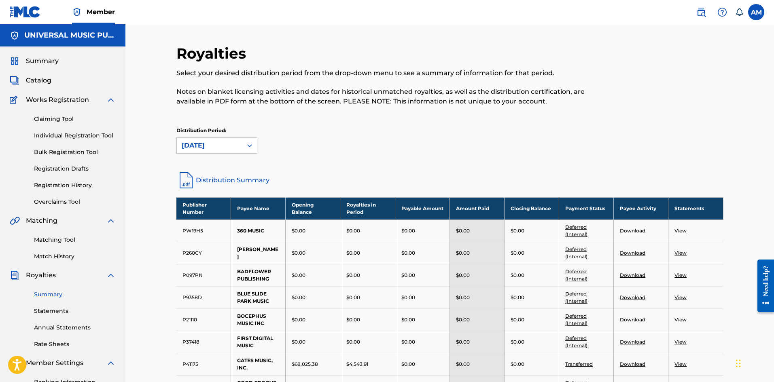 This screenshot has width=774, height=382. I want to click on th: Amount Paid, so click(476, 208).